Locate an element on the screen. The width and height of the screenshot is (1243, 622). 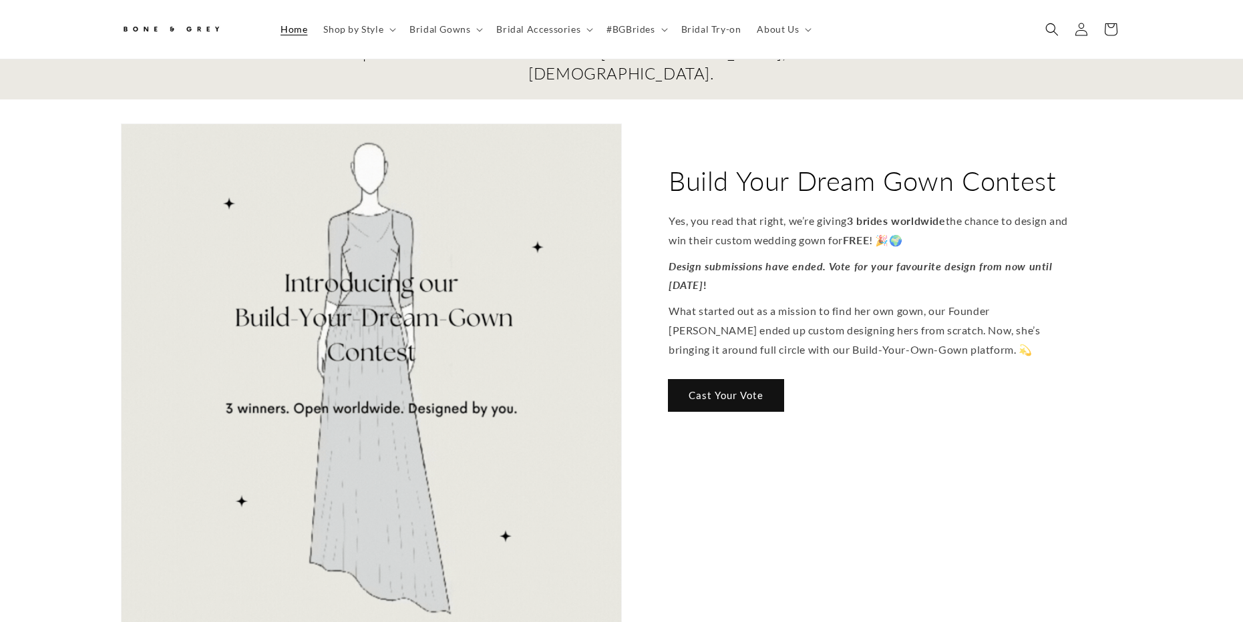
summary: Bridal Accessories is located at coordinates (543, 29).